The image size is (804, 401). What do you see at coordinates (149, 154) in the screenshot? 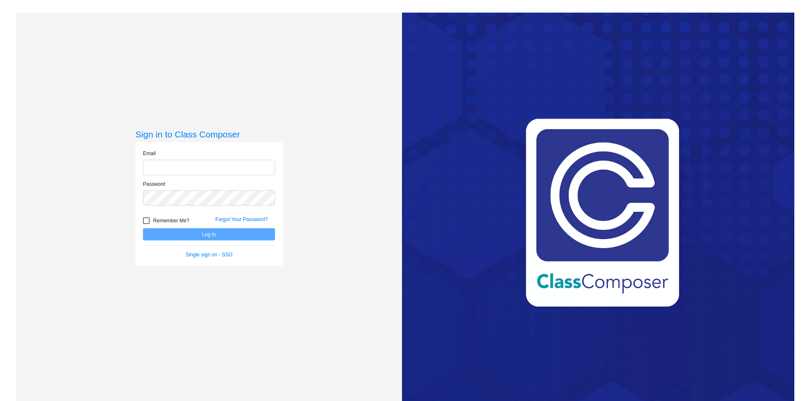
I see `label: Email` at bounding box center [149, 154].